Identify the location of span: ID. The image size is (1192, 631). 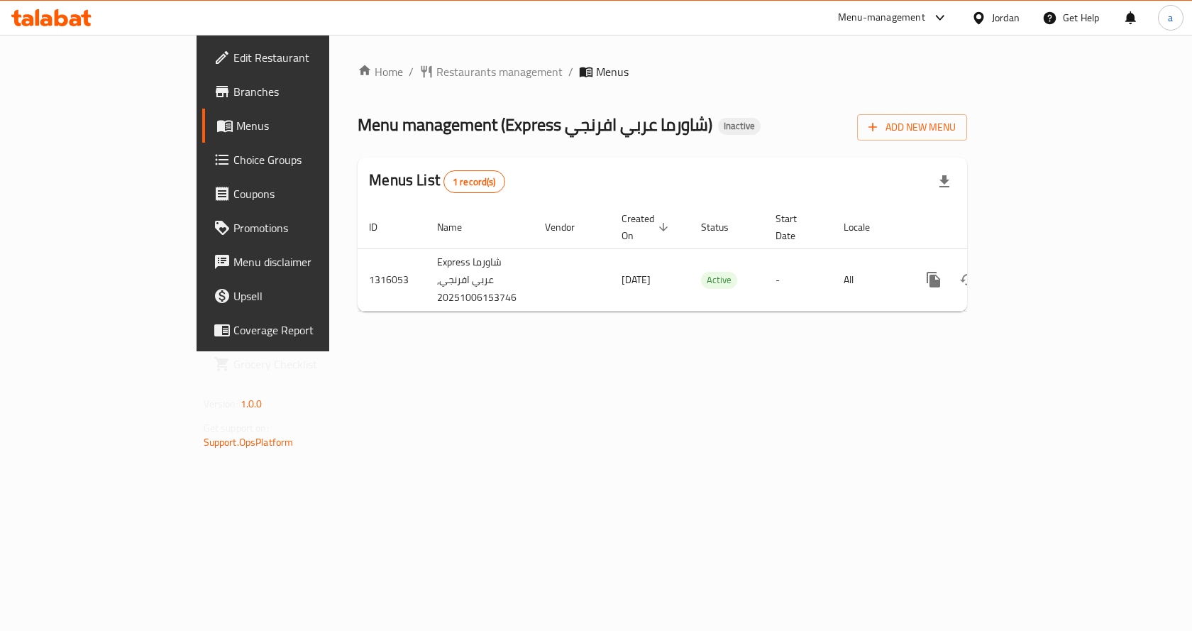
(383, 227).